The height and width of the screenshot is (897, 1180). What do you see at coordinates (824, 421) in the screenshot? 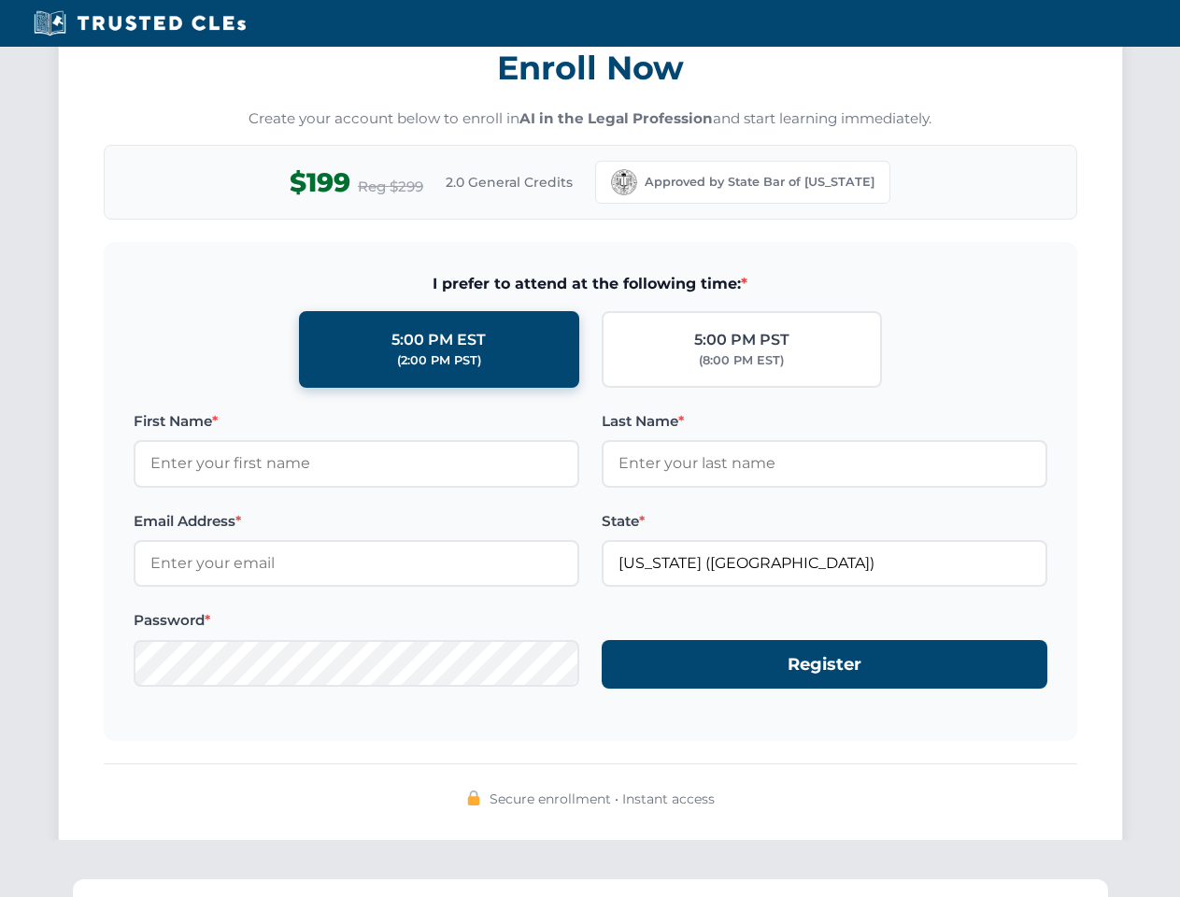
I see `label: Last Name` at bounding box center [824, 421].